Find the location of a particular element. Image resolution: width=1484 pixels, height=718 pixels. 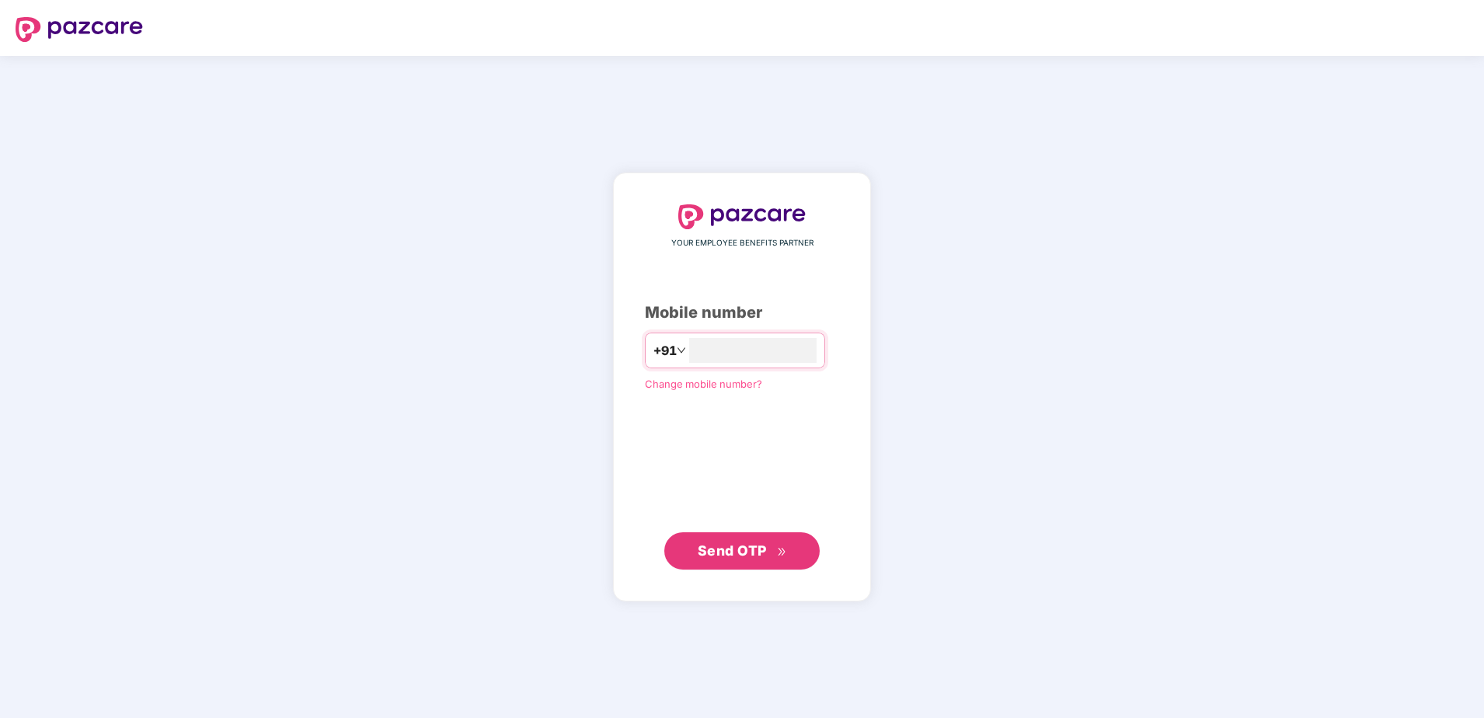

span: Send OTP is located at coordinates (732, 550).